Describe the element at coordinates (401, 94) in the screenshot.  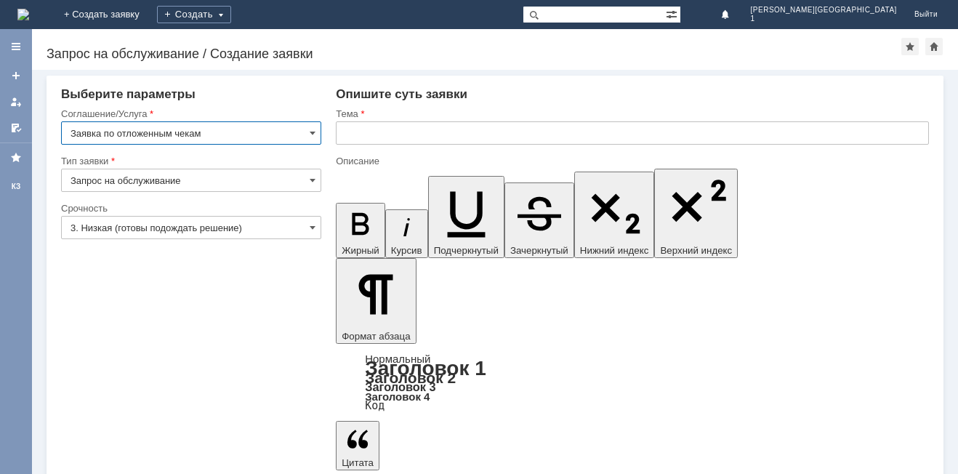
I see `span: Опишите суть заявки` at that location.